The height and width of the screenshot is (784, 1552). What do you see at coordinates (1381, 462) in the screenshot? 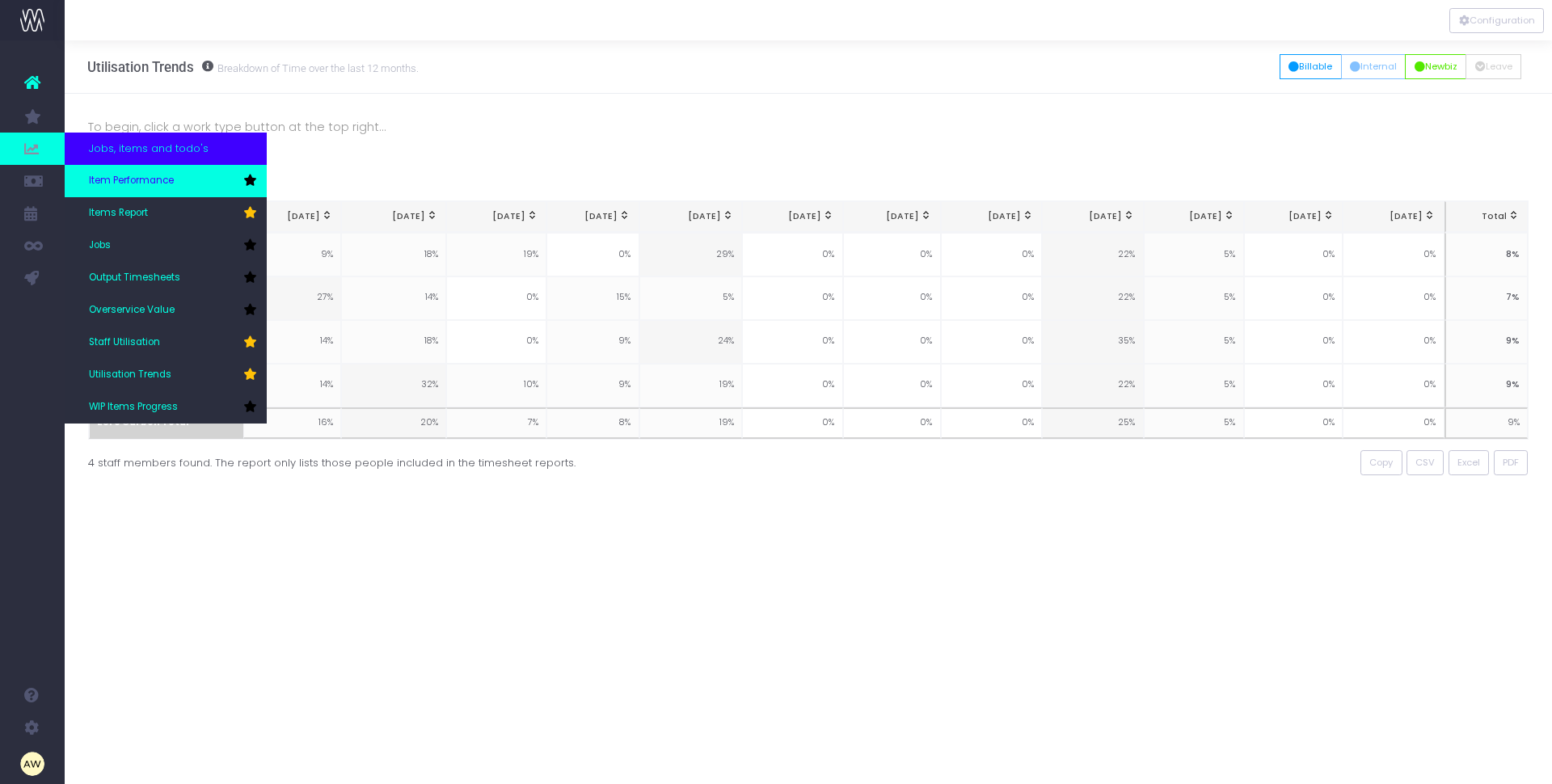
I see `button: Copy` at bounding box center [1381, 462].